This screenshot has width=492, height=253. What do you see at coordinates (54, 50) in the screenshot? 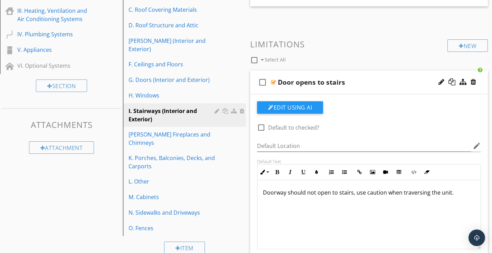
I see `div: V. Appliances` at bounding box center [54, 50].